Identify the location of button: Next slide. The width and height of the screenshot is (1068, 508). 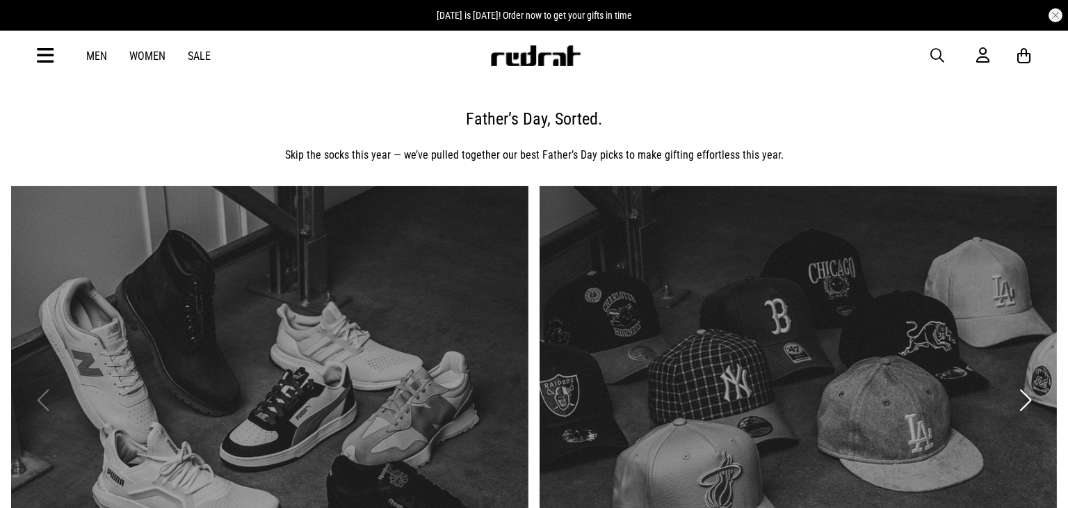
(1025, 400).